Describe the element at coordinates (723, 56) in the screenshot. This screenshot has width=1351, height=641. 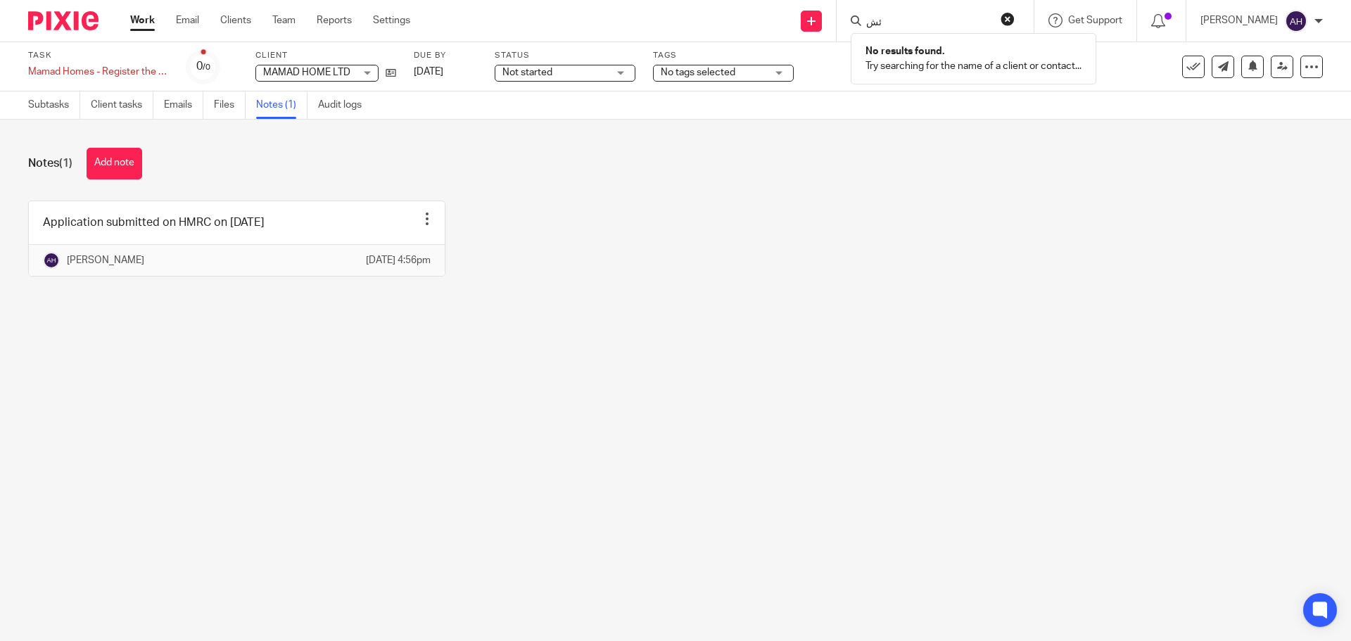
I see `label: Tags` at that location.